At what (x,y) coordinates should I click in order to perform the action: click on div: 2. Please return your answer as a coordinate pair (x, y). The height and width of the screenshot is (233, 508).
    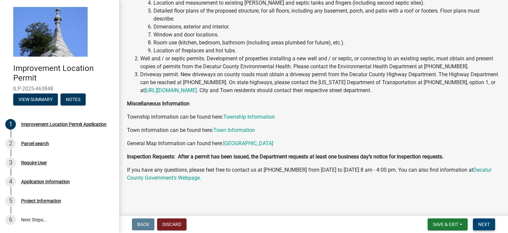
    Looking at the image, I should click on (11, 143).